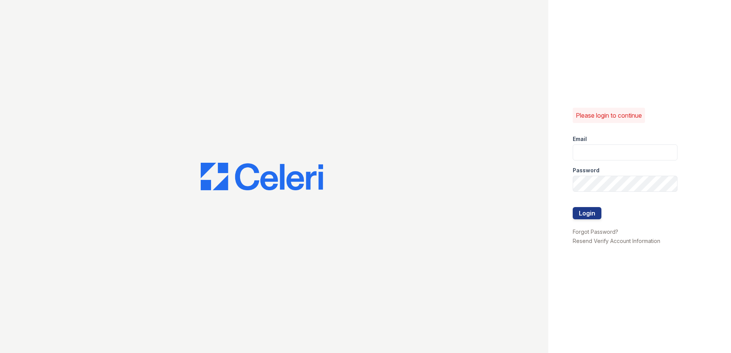 Image resolution: width=731 pixels, height=353 pixels. Describe the element at coordinates (616, 241) in the screenshot. I see `a: Resend Verify Account Information` at that location.